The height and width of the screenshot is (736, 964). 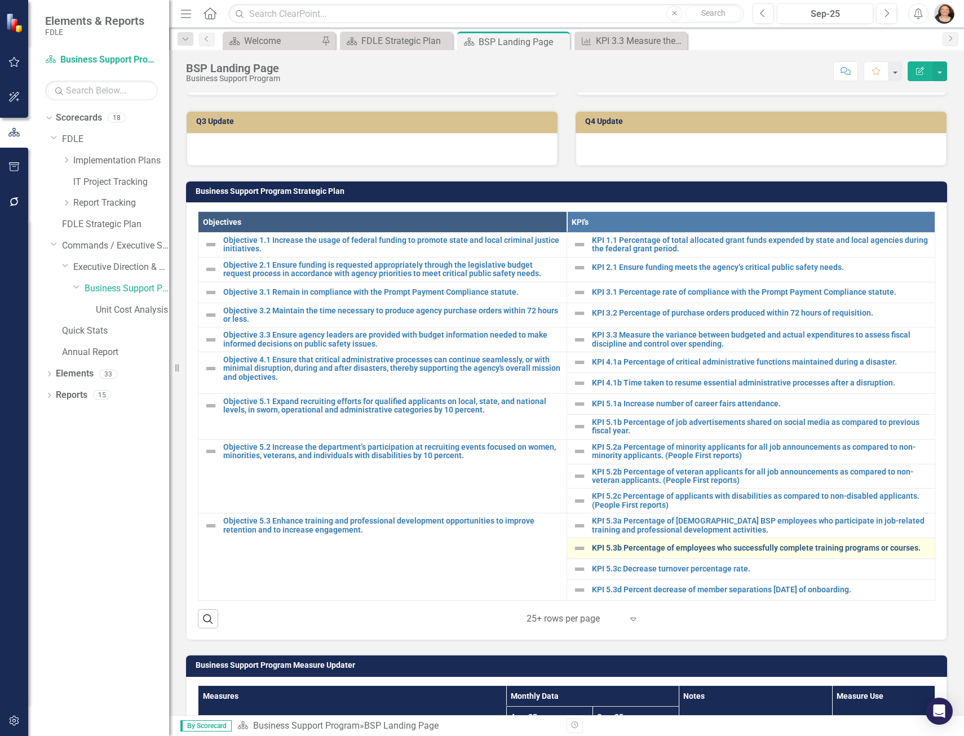 What do you see at coordinates (116, 352) in the screenshot?
I see `a: Annual Report` at bounding box center [116, 352].